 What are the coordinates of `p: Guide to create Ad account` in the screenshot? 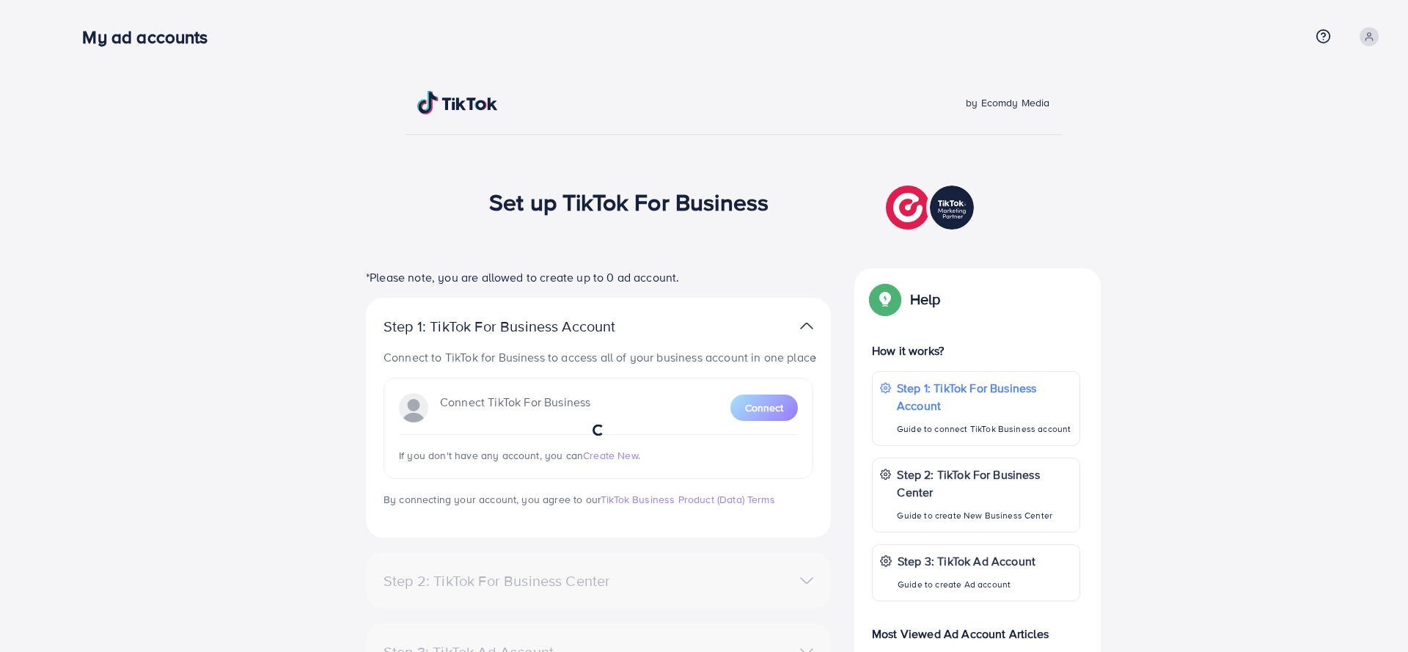 It's located at (967, 584).